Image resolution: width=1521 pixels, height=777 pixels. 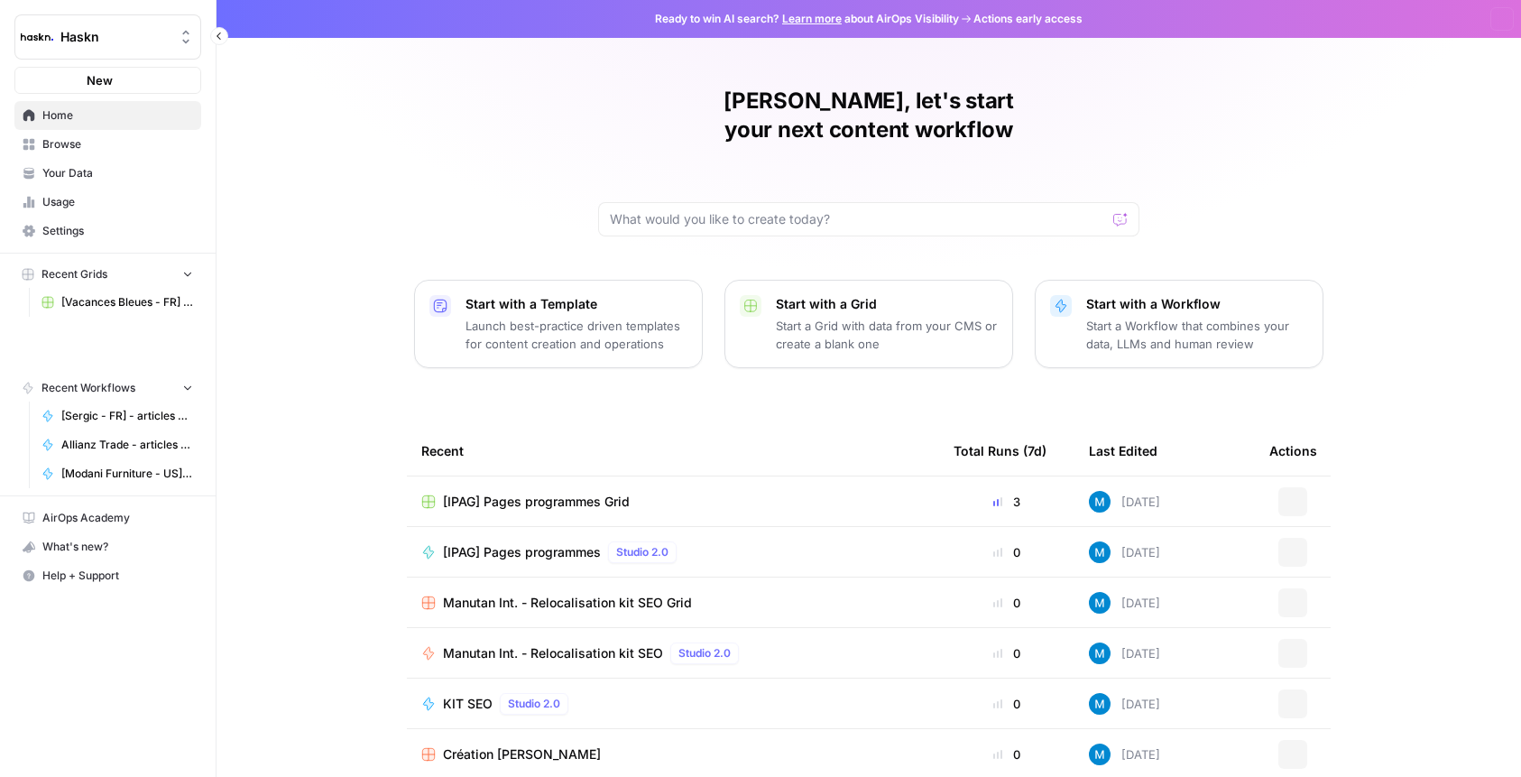 I want to click on div: Total Runs (7d), so click(x=1000, y=450).